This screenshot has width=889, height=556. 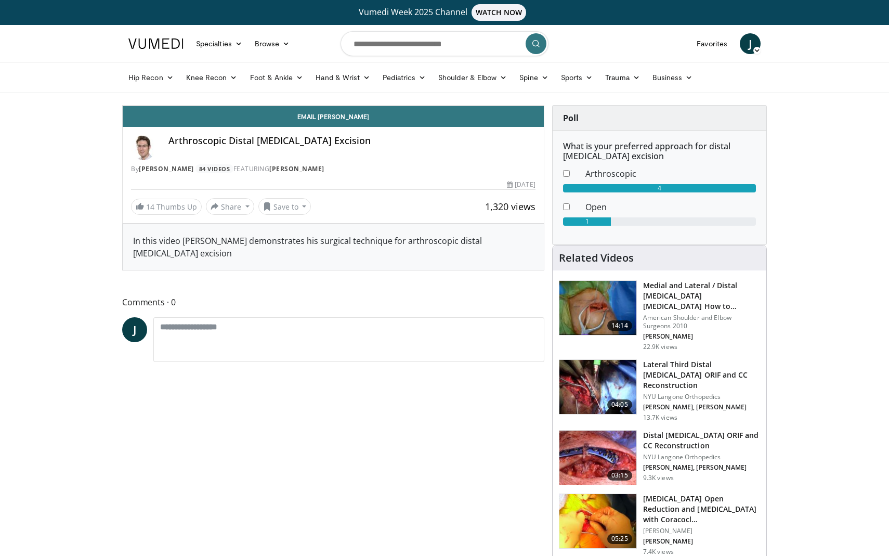 What do you see at coordinates (219, 44) in the screenshot?
I see `a: Specialties` at bounding box center [219, 44].